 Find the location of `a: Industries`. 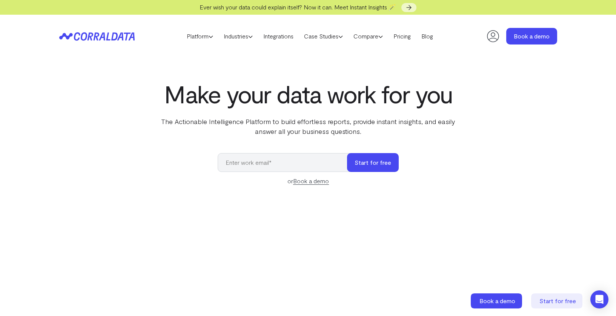

a: Industries is located at coordinates (238, 36).